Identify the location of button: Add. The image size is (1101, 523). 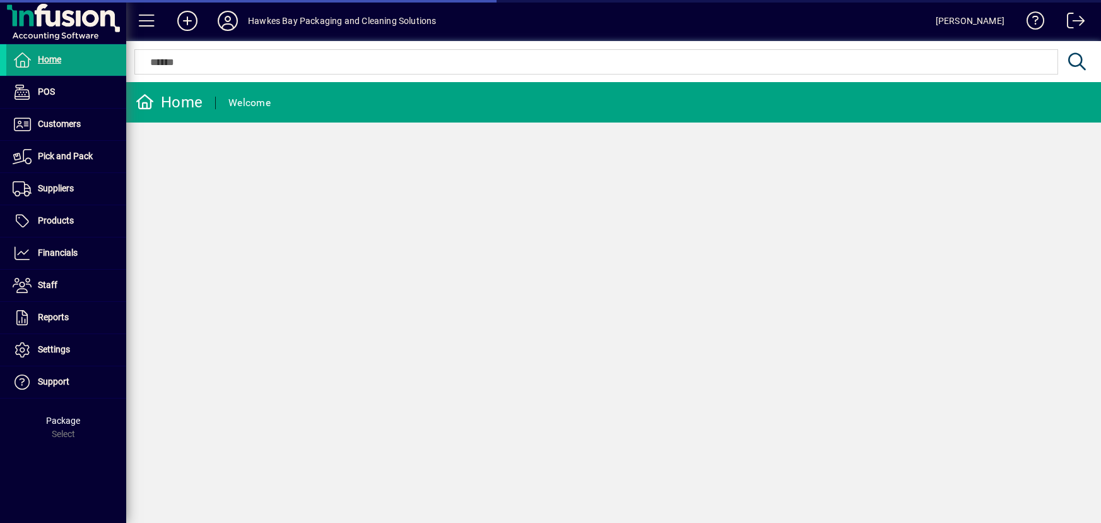
(187, 21).